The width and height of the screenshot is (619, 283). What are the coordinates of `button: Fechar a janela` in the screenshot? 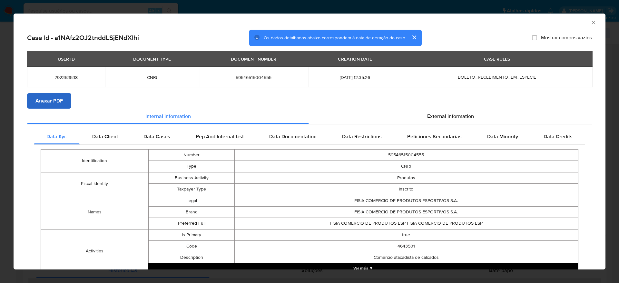 It's located at (593, 22).